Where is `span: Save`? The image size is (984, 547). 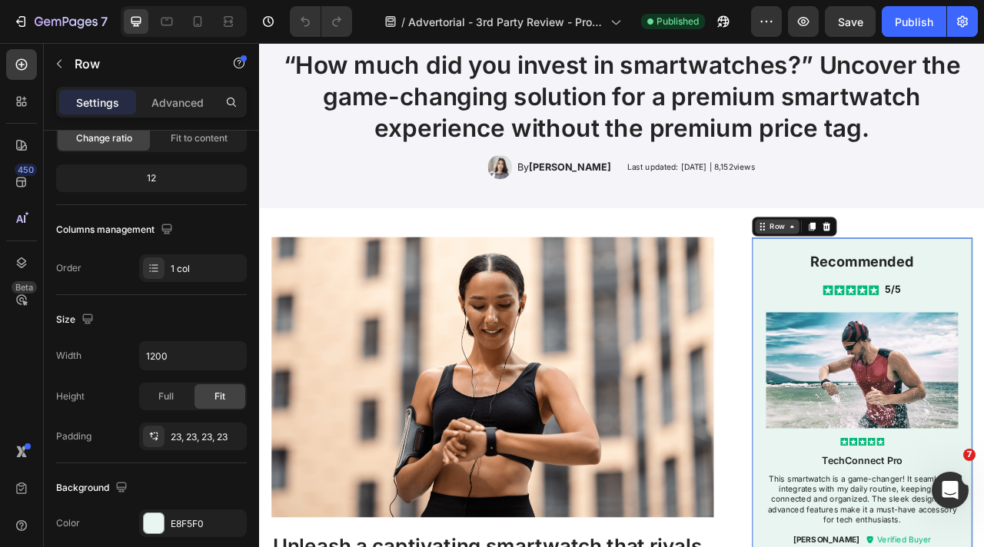
span: Save is located at coordinates (850, 22).